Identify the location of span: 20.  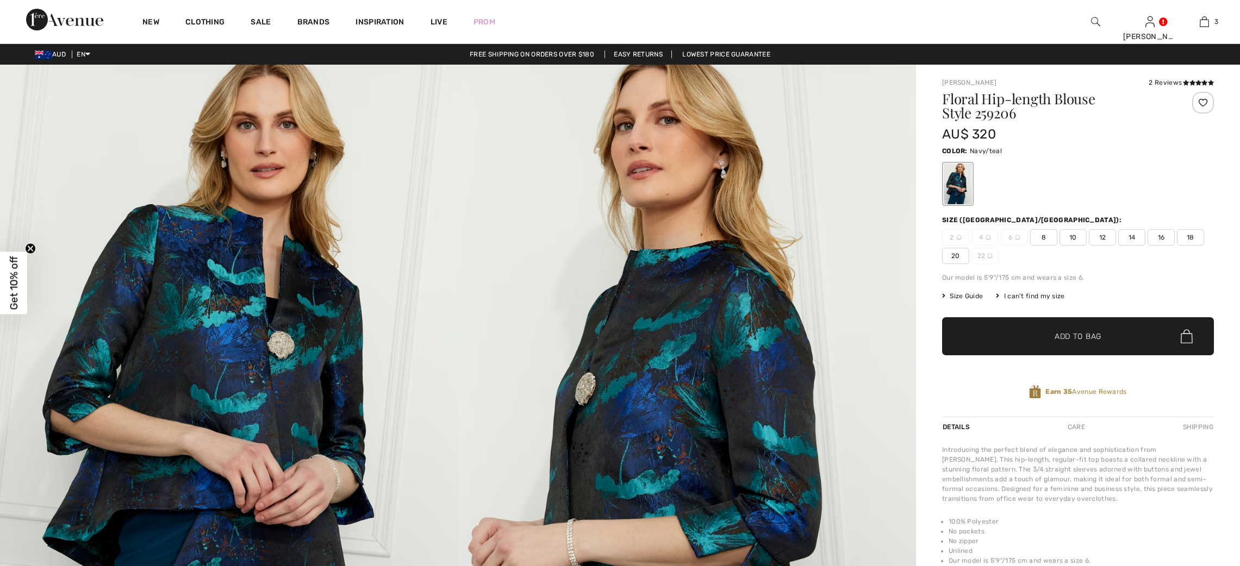
(955, 256).